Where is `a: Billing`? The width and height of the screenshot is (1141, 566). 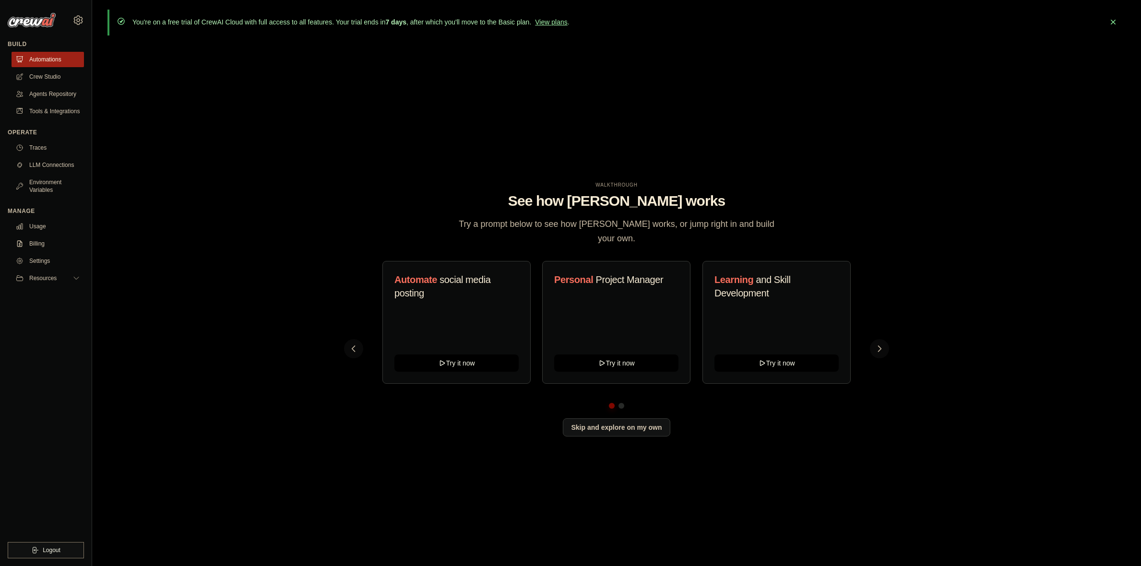
a: Billing is located at coordinates (48, 244).